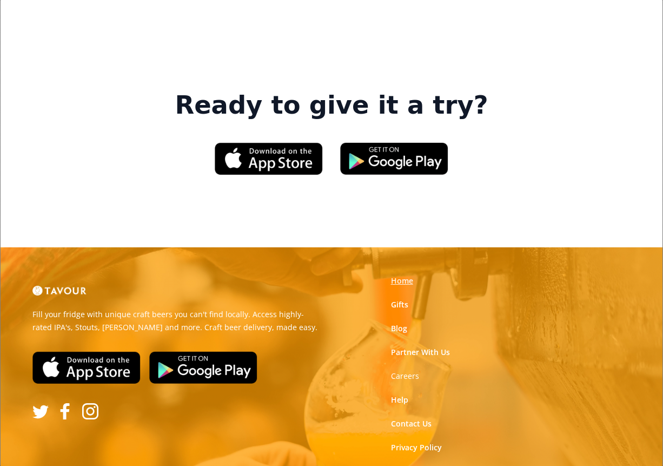 This screenshot has width=663, height=466. What do you see at coordinates (417, 447) in the screenshot?
I see `a: Privacy Policy` at bounding box center [417, 447].